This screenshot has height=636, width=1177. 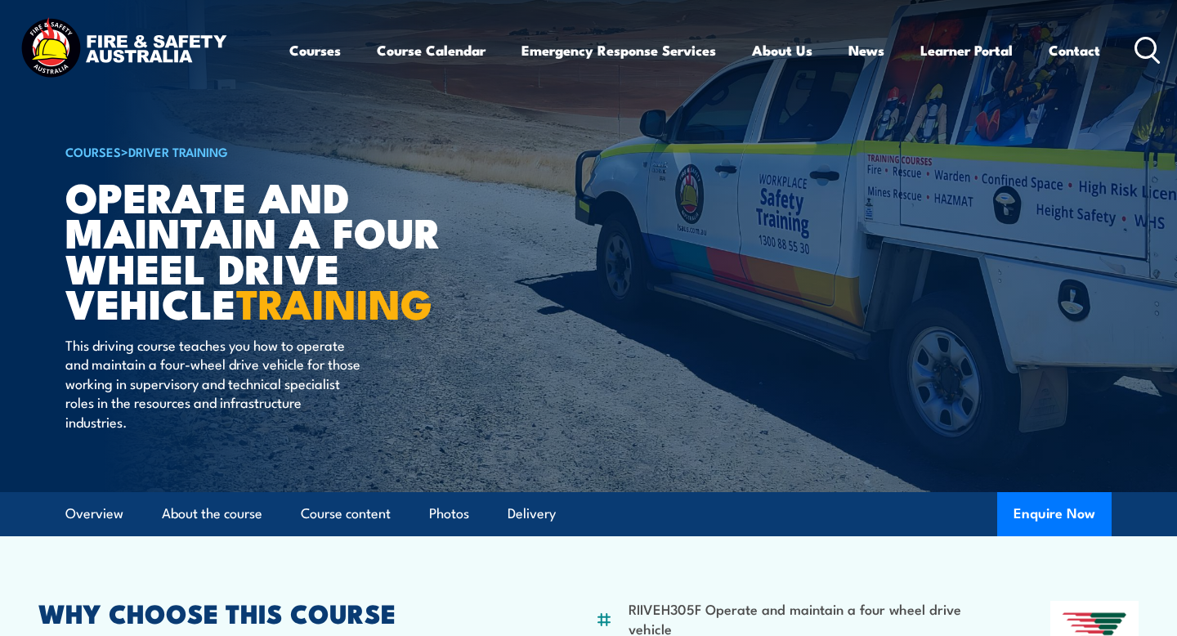 What do you see at coordinates (267, 248) in the screenshot?
I see `h1: Operate and Maintain a Four Wheel Drive Vehicle` at bounding box center [267, 248].